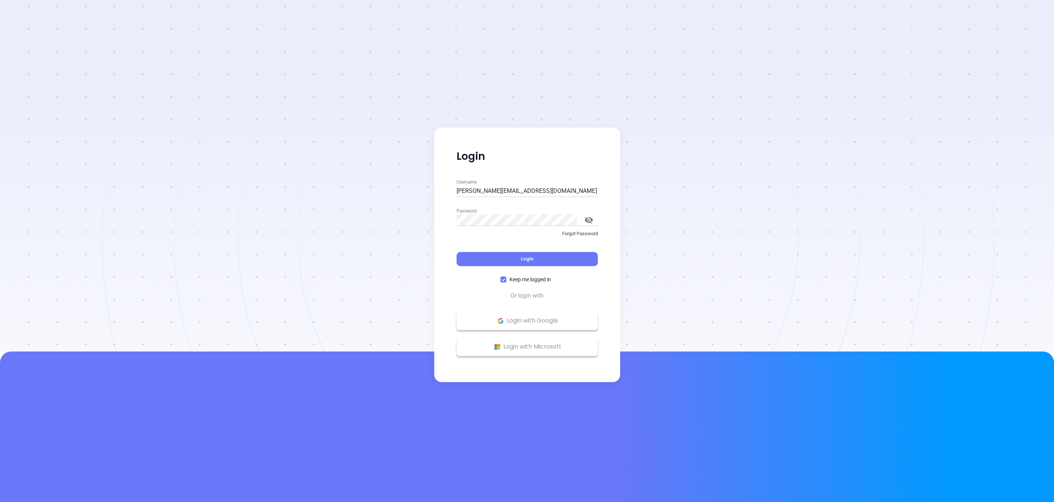 Image resolution: width=1054 pixels, height=502 pixels. I want to click on button: Login, so click(527, 259).